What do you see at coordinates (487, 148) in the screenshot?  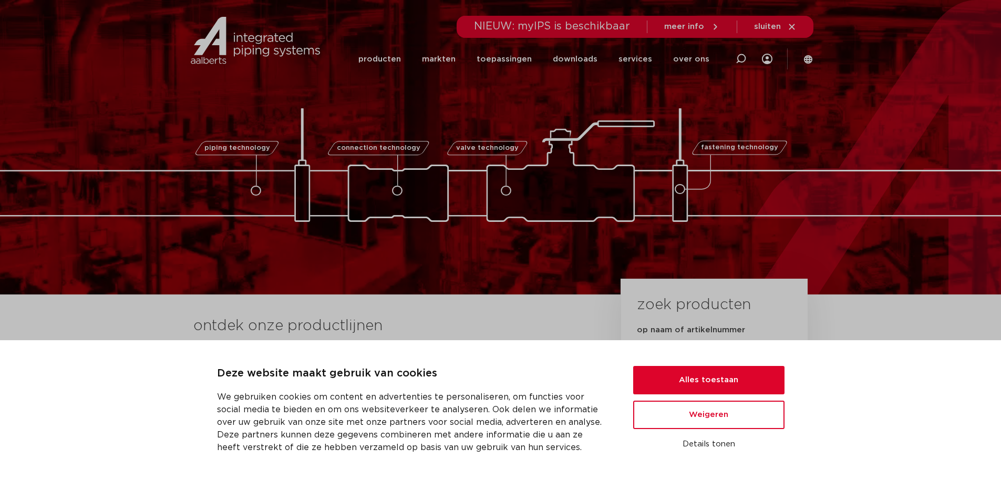 I see `span: valve technology` at bounding box center [487, 148].